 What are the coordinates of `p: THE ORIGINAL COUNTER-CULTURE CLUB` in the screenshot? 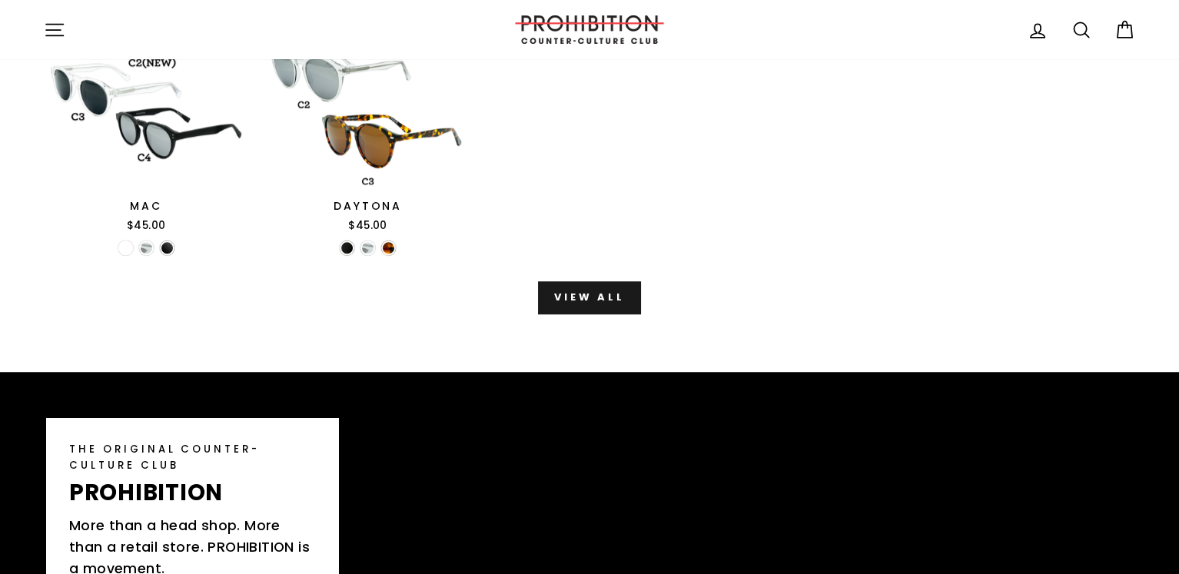 It's located at (192, 457).